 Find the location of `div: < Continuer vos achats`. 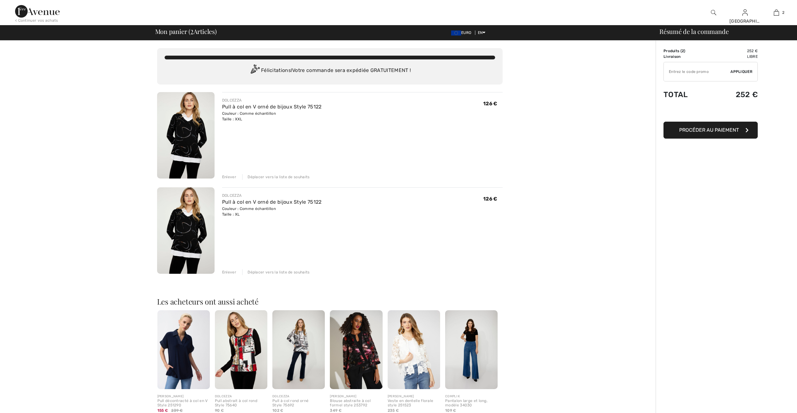

div: < Continuer vos achats is located at coordinates (36, 20).